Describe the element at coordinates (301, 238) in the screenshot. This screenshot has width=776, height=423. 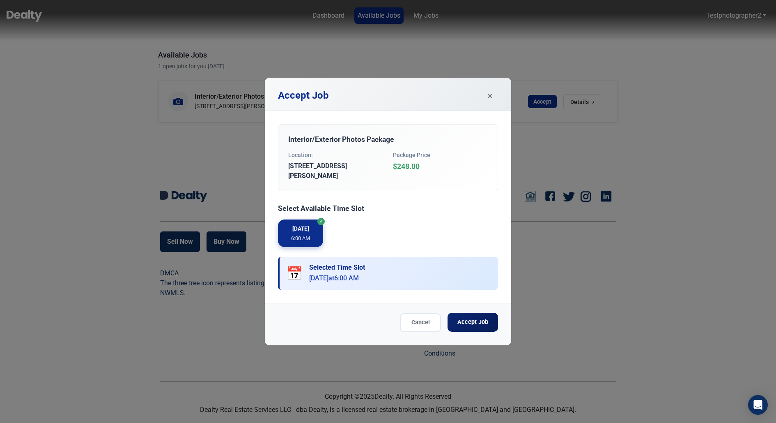
I see `span: 6:00 AM` at that location.